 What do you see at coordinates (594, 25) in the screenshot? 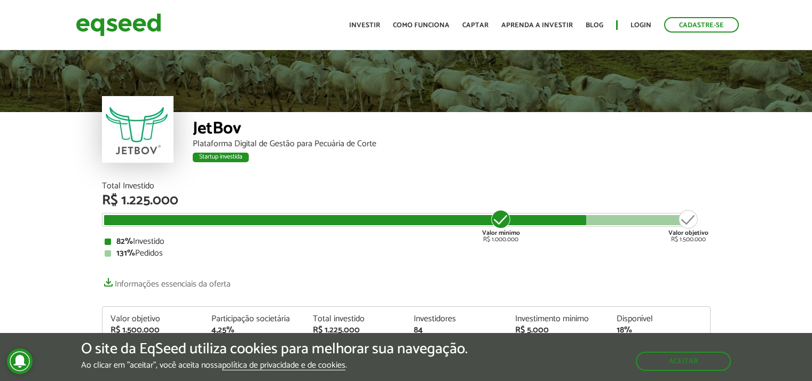
I see `a: Blog` at bounding box center [594, 25].